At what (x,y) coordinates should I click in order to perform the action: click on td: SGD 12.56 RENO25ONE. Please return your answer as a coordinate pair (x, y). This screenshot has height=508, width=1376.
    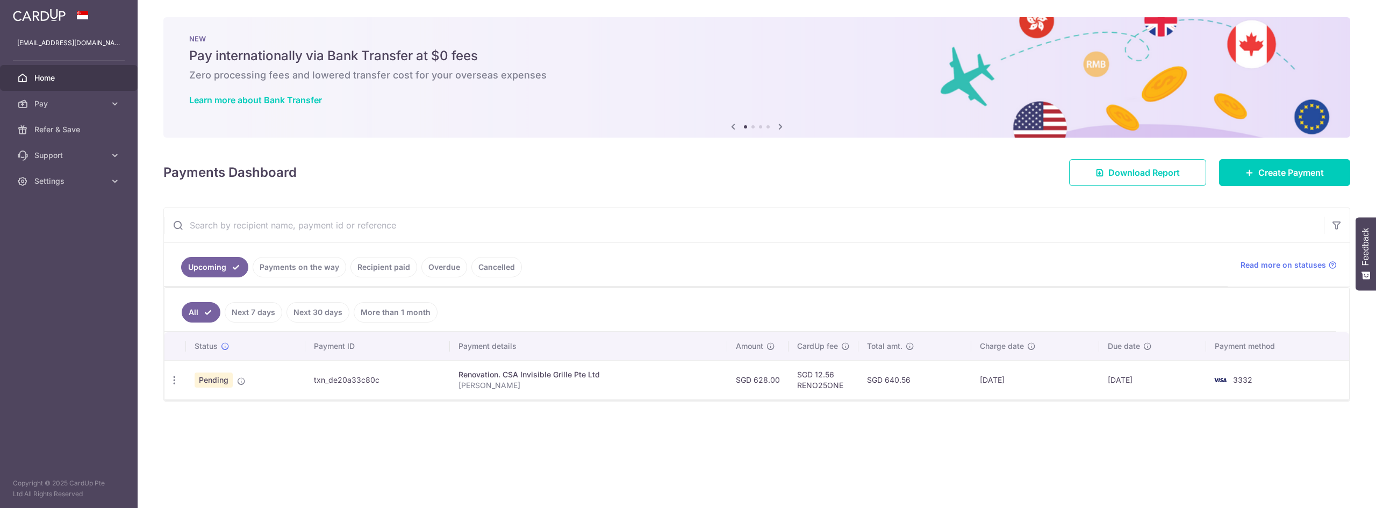
    Looking at the image, I should click on (823, 379).